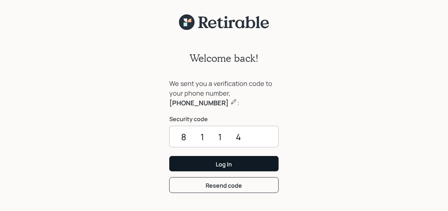 The image size is (448, 211). Describe the element at coordinates (224, 185) in the screenshot. I see `button: Resend code` at that location.